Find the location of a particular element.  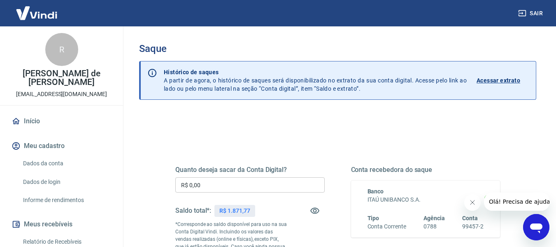

a: Informe de rendimentos is located at coordinates (66, 200).